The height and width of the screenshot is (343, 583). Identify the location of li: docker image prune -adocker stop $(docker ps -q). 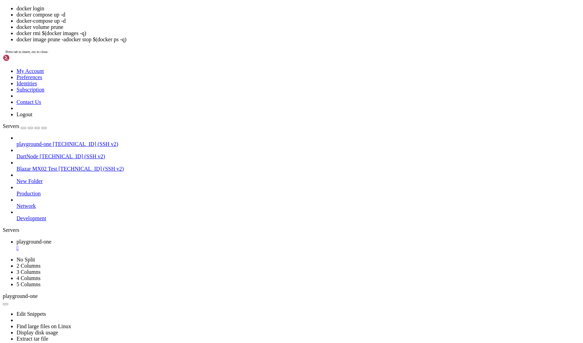
(298, 40).